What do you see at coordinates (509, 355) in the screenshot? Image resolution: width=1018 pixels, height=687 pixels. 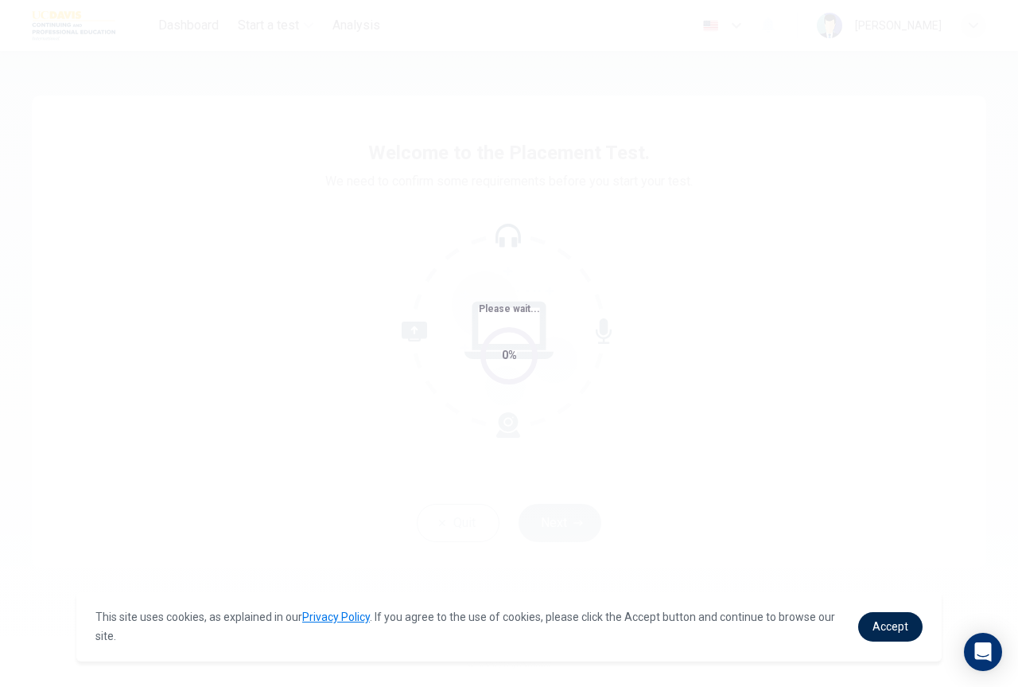 I see `div: 0%` at bounding box center [509, 355].